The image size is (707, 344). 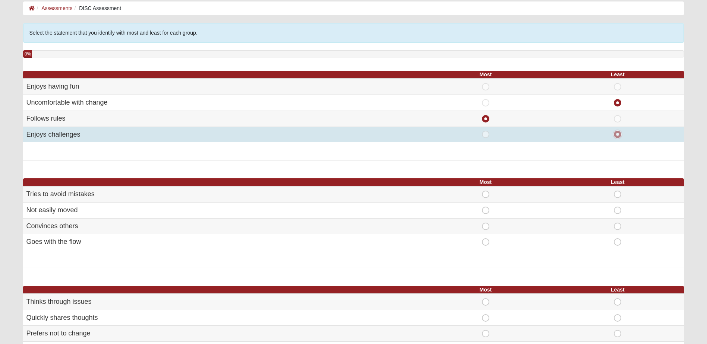 What do you see at coordinates (221, 210) in the screenshot?
I see `td: Not easily moved` at bounding box center [221, 210].